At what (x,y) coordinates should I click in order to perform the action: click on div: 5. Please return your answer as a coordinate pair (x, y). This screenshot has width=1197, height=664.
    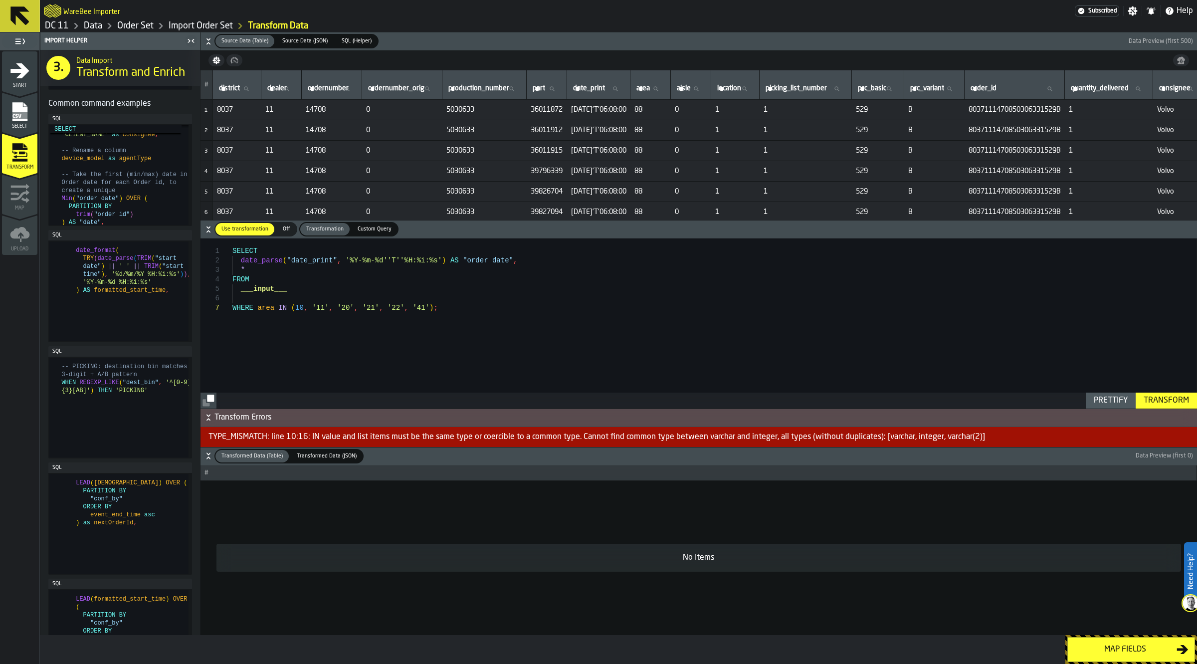
    Looking at the image, I should click on (210, 289).